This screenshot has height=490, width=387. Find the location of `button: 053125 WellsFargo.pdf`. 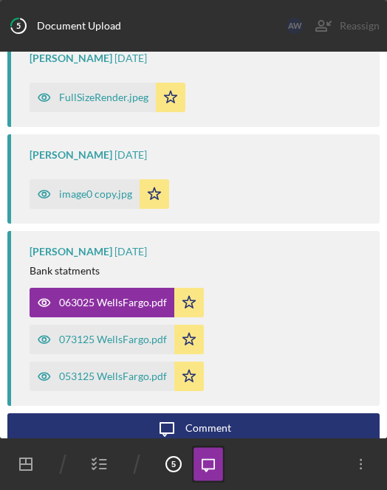

button: 053125 WellsFargo.pdf is located at coordinates (117, 376).